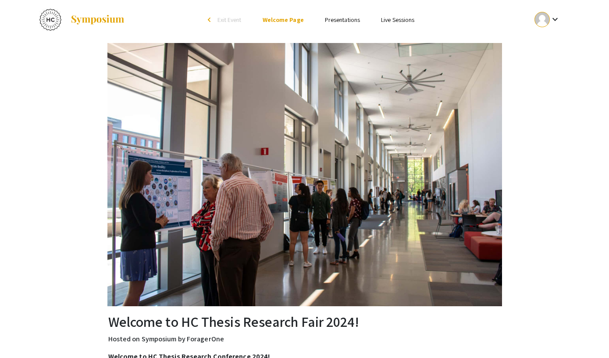  Describe the element at coordinates (82, 20) in the screenshot. I see `a: HC Thesis Research Fair 2024` at that location.